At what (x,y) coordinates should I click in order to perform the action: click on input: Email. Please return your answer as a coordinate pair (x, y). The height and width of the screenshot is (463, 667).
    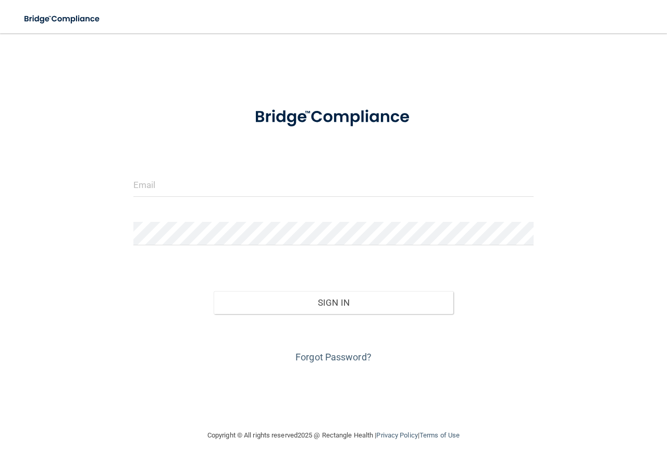
    Looking at the image, I should click on (334, 185).